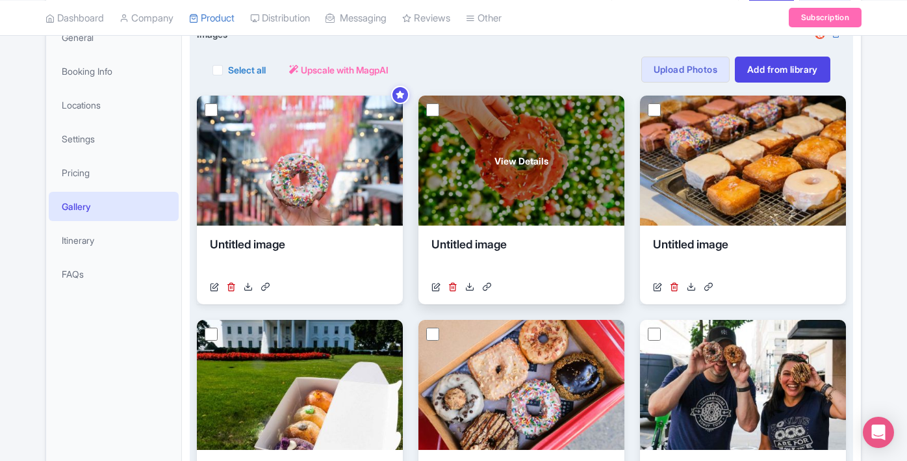 Image resolution: width=907 pixels, height=461 pixels. I want to click on a: Itinerary, so click(114, 240).